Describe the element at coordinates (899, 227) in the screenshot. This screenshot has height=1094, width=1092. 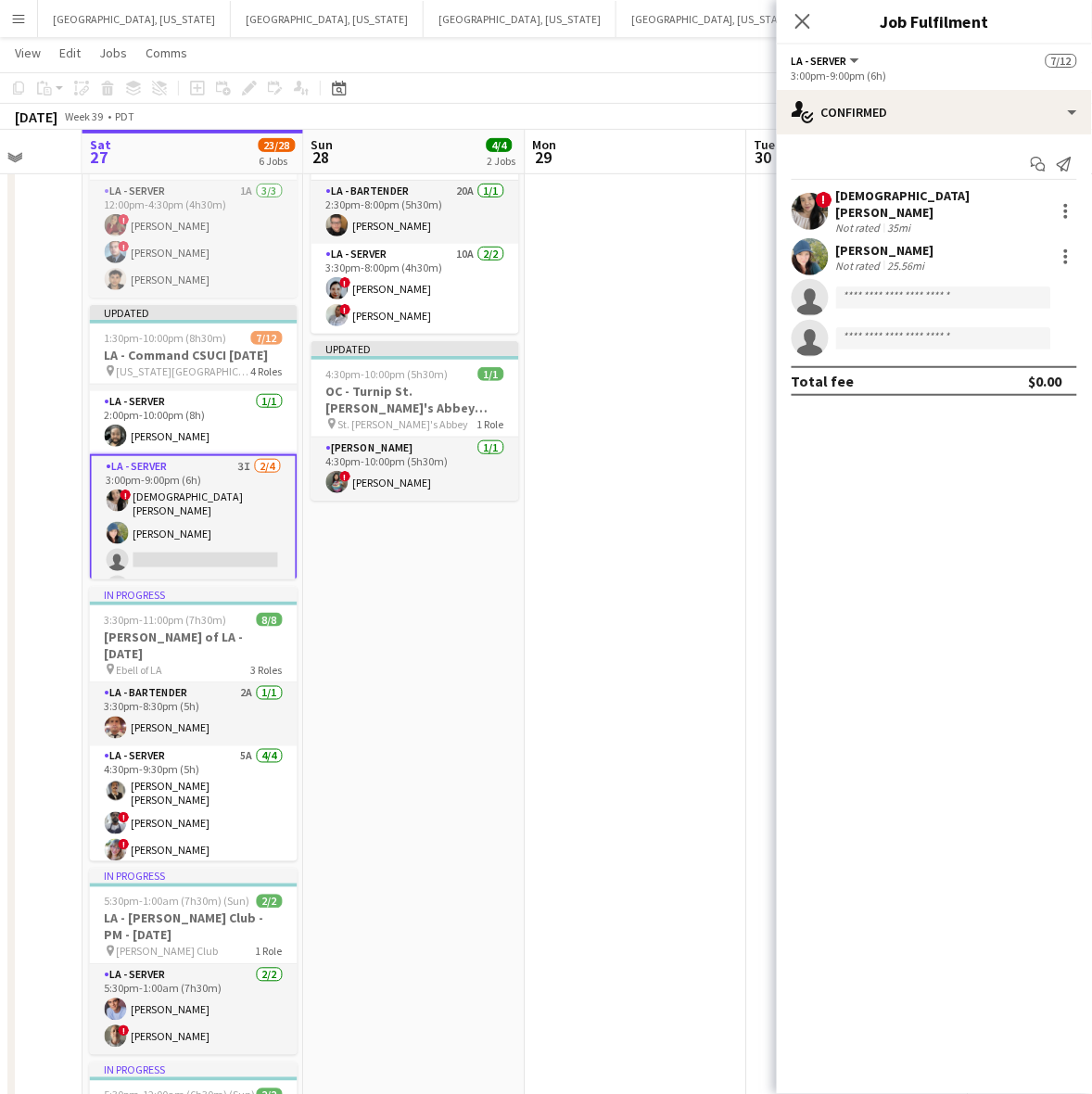
I see `div: 35mi` at that location.